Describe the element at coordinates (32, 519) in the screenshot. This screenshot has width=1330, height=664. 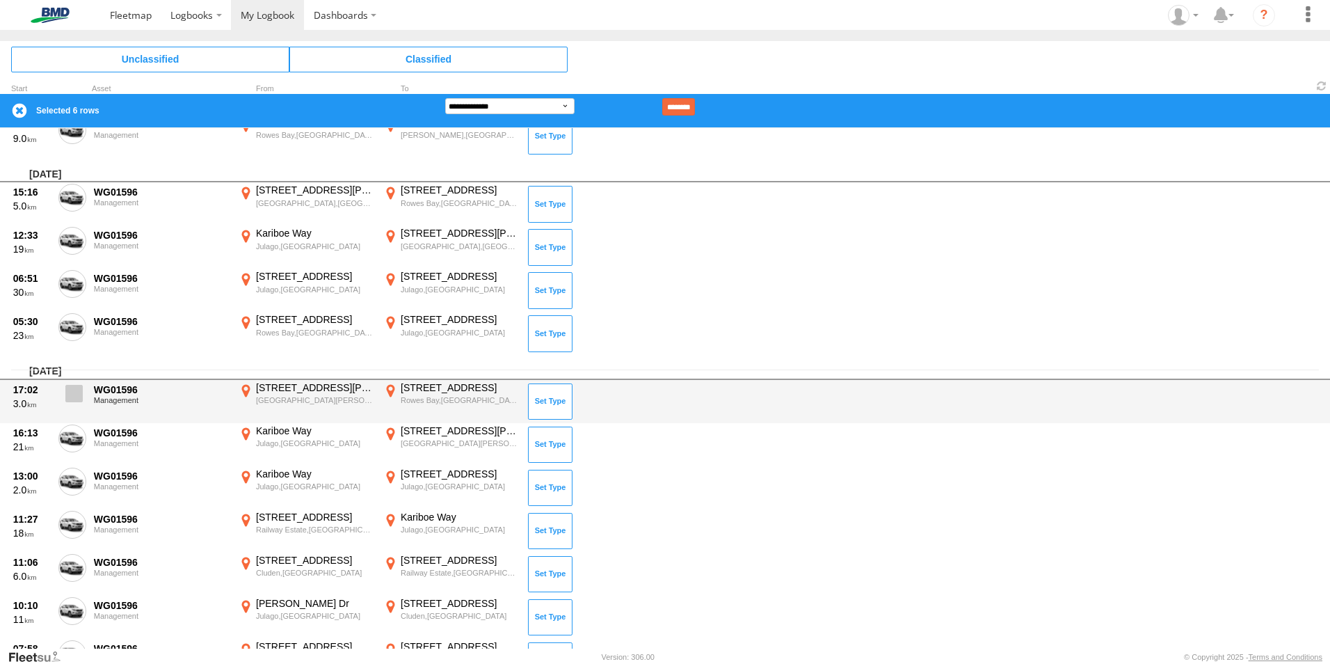
I see `div: 11:27` at that location.